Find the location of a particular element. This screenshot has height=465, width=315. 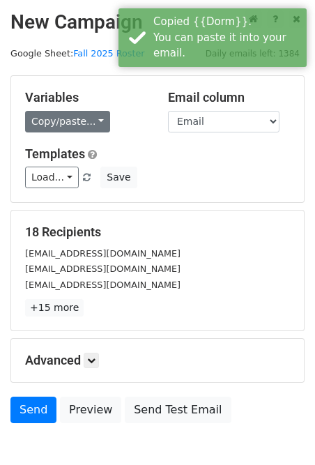

h5: Advanced is located at coordinates (158, 361).